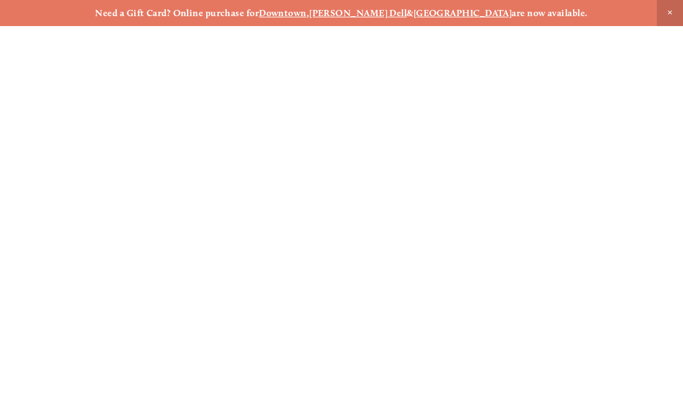 The height and width of the screenshot is (393, 683). I want to click on strong: Need a Gift Card? Online purchase for, so click(177, 13).